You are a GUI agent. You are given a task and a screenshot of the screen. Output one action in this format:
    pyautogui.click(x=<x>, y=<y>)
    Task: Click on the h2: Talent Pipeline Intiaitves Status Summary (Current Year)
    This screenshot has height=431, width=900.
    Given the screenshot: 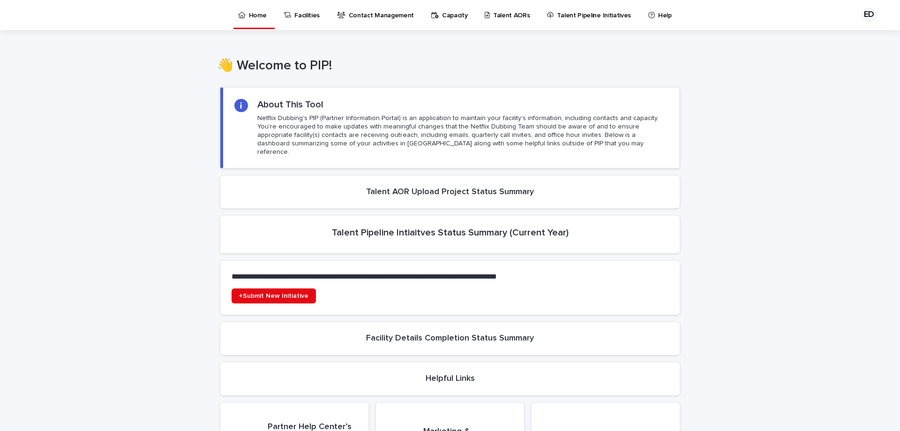 What is the action you would take?
    pyautogui.click(x=450, y=233)
    